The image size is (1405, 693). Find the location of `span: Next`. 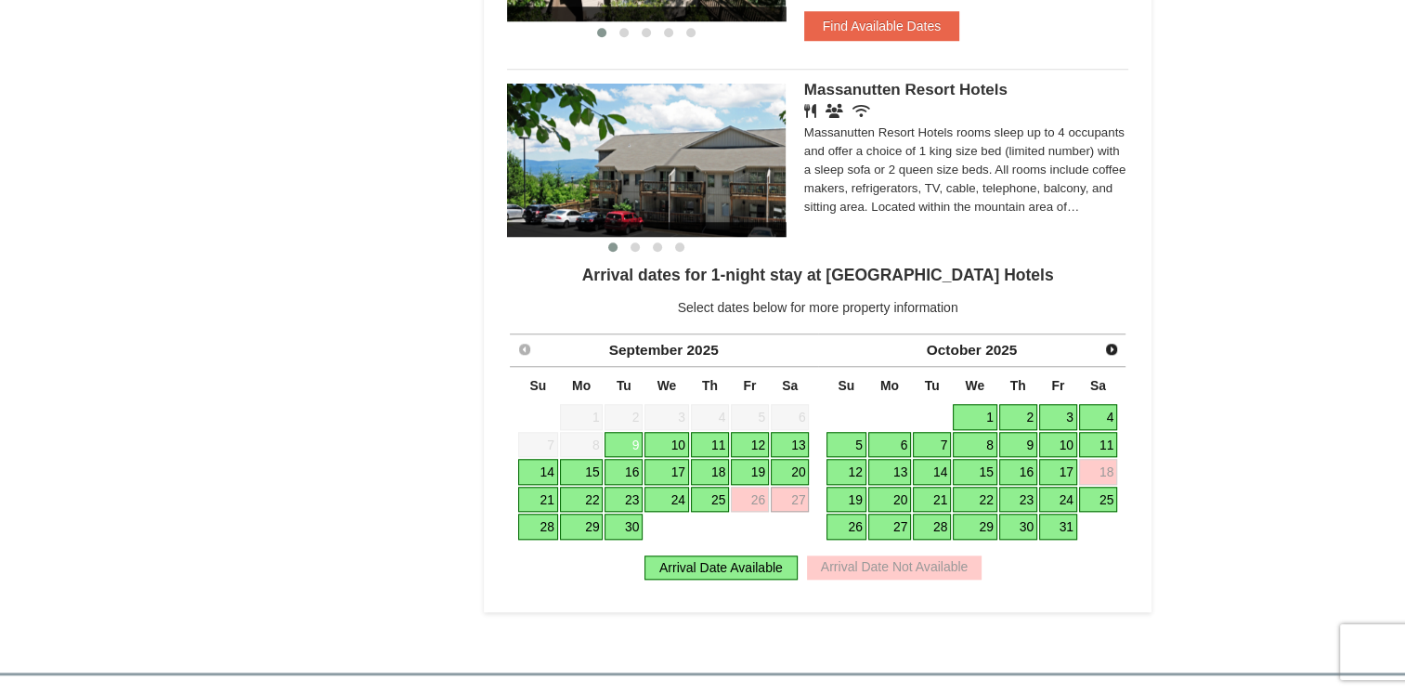

span: Next is located at coordinates (1112, 349).